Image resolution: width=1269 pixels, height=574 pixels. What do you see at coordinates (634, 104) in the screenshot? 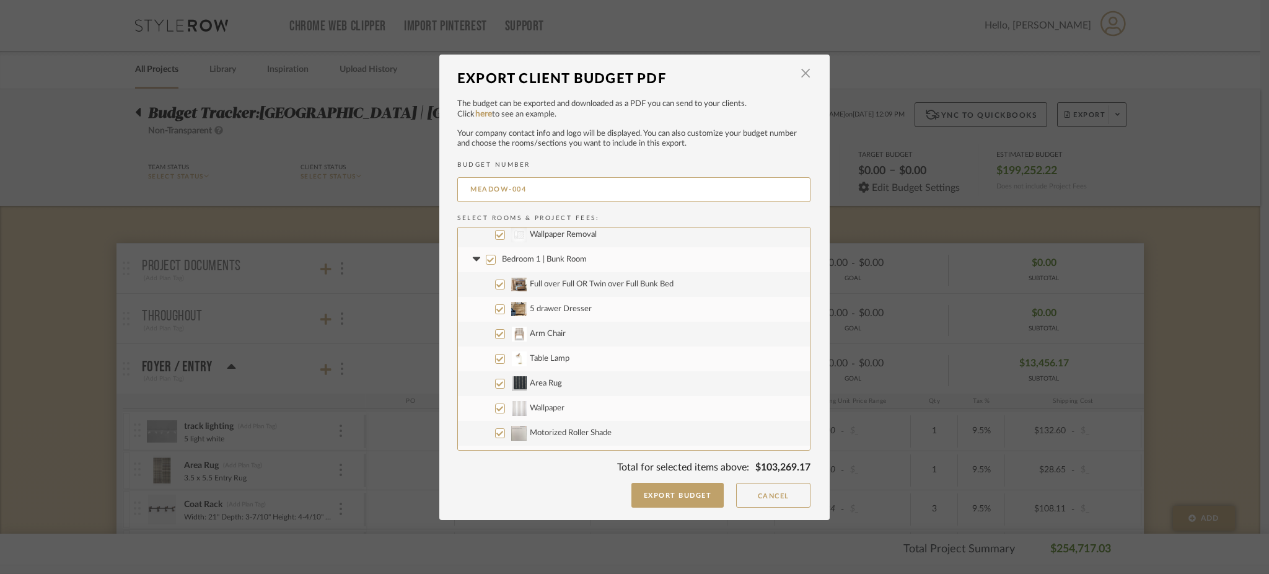
I see `p: The budget can be exported and downloaded as a PDF you can send to your clients.` at bounding box center [634, 104].